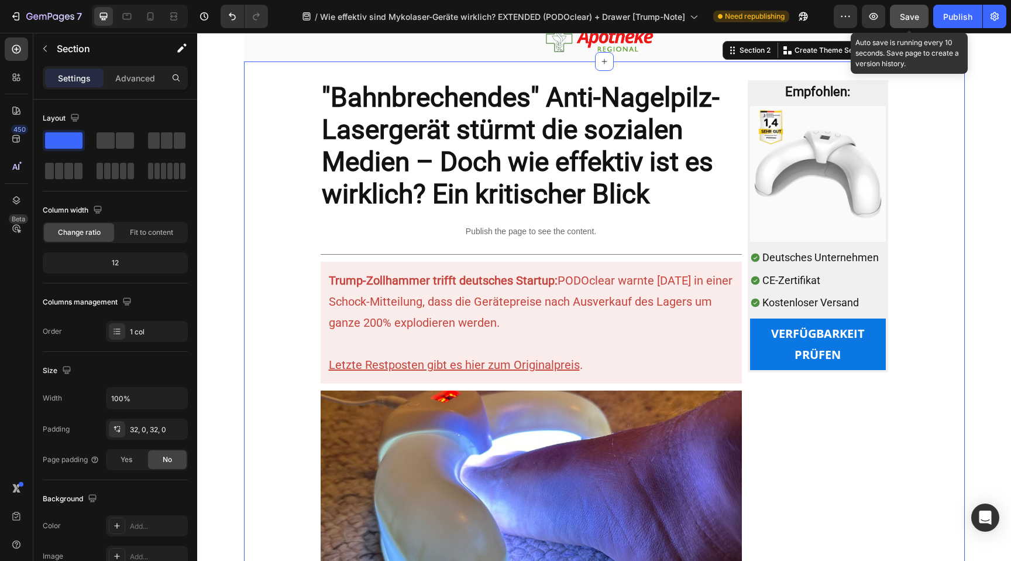 The image size is (1011, 561). Describe the element at coordinates (909, 16) in the screenshot. I see `span: Save` at that location.